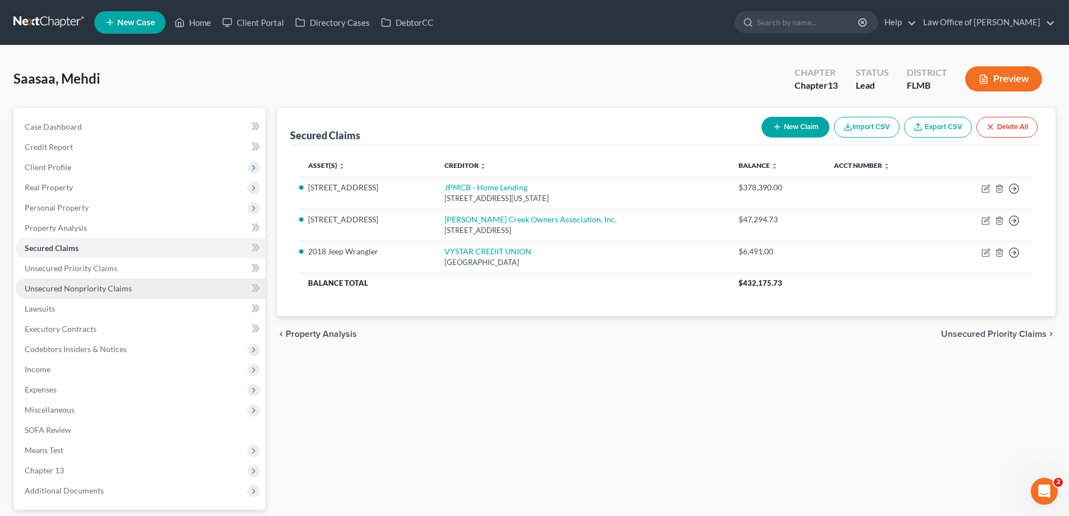  What do you see at coordinates (140, 127) in the screenshot?
I see `a: Case Dashboard` at bounding box center [140, 127].